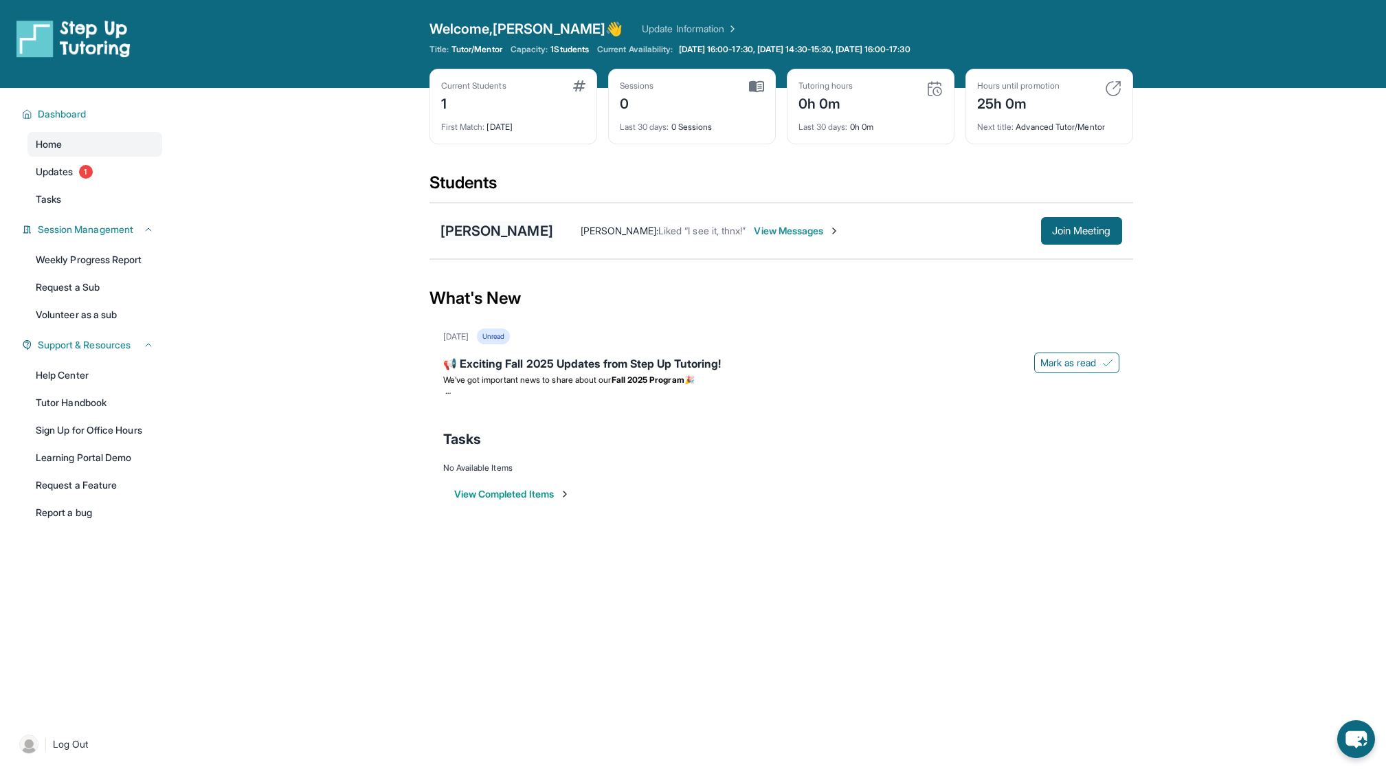 The height and width of the screenshot is (769, 1386). Describe the element at coordinates (1356, 739) in the screenshot. I see `button: chat-button` at that location.